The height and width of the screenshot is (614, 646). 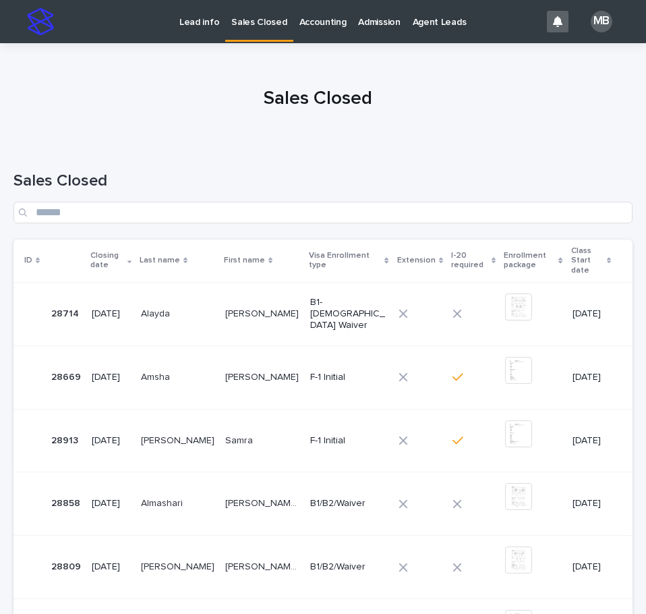 What do you see at coordinates (66, 312) in the screenshot?
I see `p: 28714` at bounding box center [66, 312].